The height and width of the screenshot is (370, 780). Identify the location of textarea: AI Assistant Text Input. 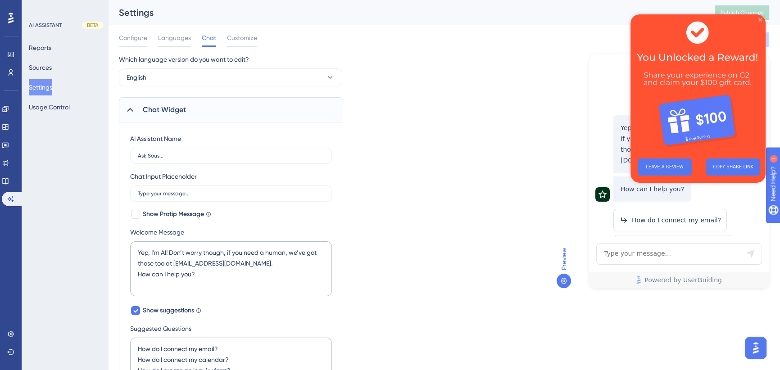
(679, 254).